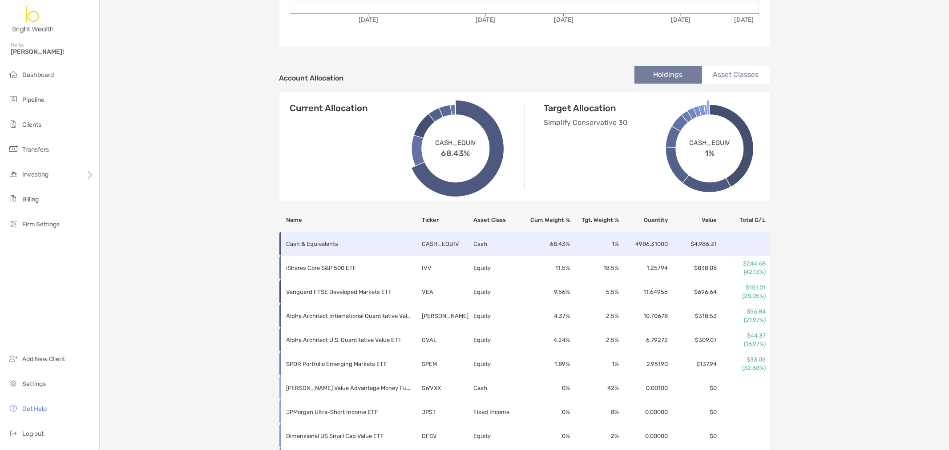 Image resolution: width=949 pixels, height=450 pixels. Describe the element at coordinates (595, 413) in the screenshot. I see `td: 8 %` at that location.